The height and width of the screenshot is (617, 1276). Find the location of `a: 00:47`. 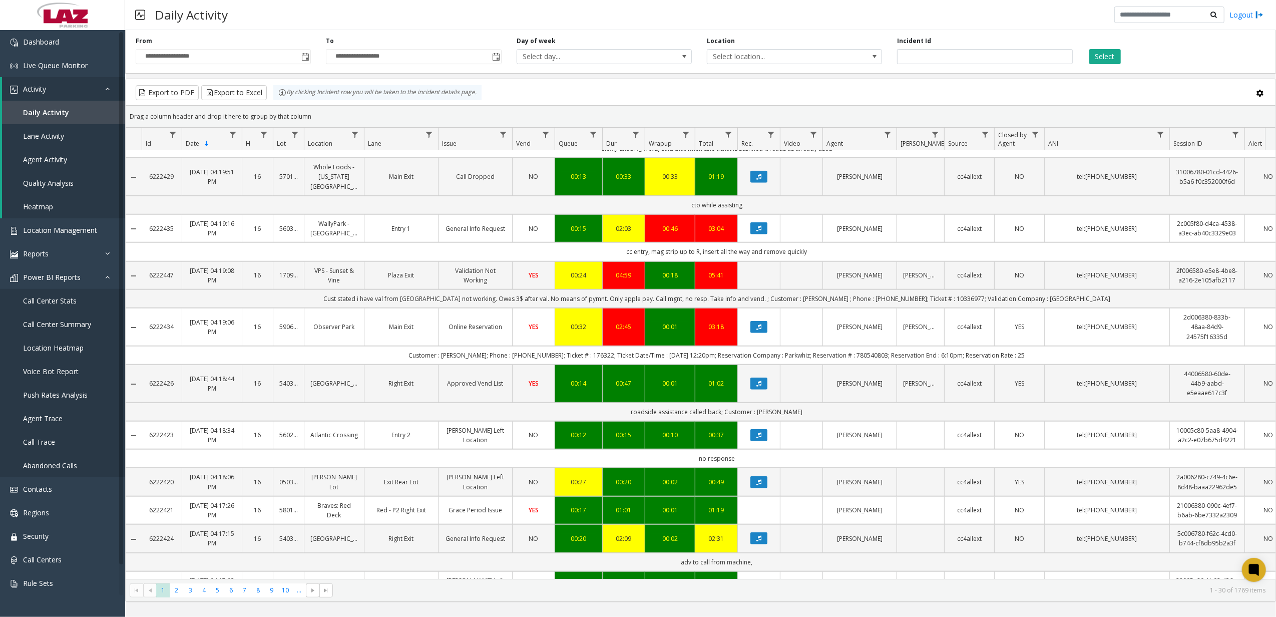

a: 00:47 is located at coordinates (624, 383).